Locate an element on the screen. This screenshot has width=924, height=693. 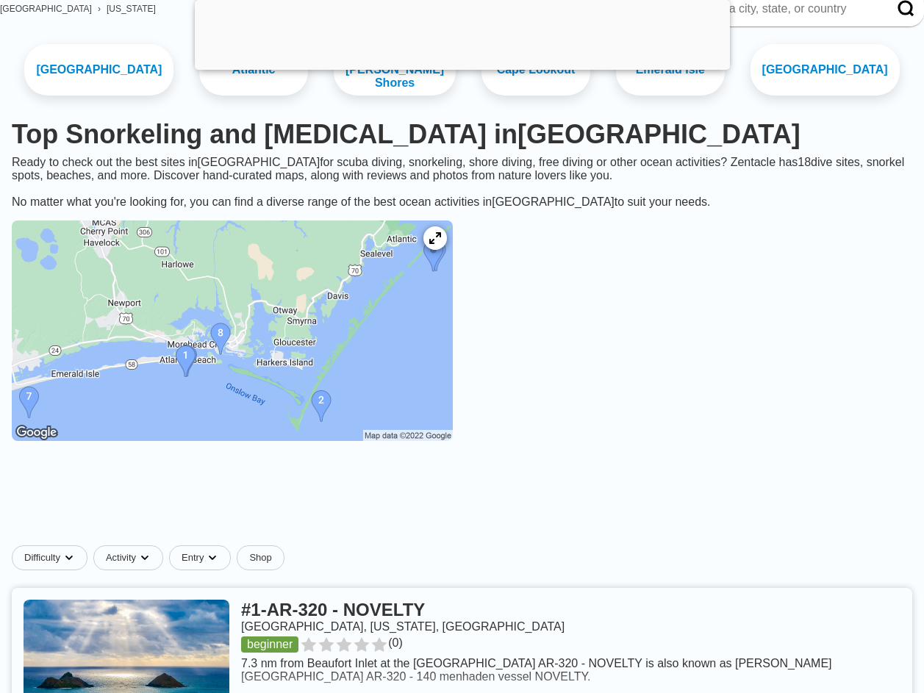
button: Difficultydropdown caret is located at coordinates (52, 558).